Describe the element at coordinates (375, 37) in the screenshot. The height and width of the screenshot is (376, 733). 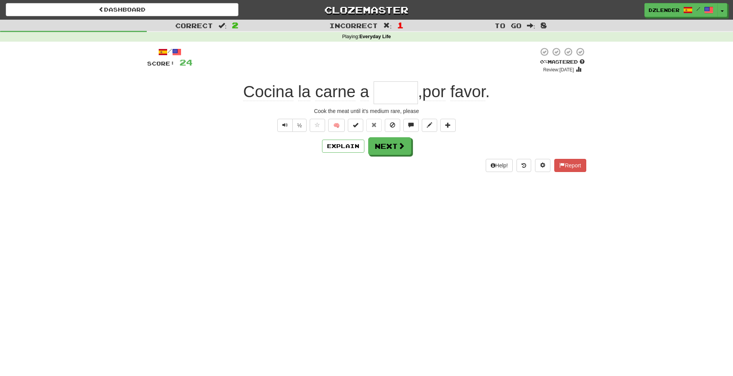
I see `strong: Everyday Life` at that location.